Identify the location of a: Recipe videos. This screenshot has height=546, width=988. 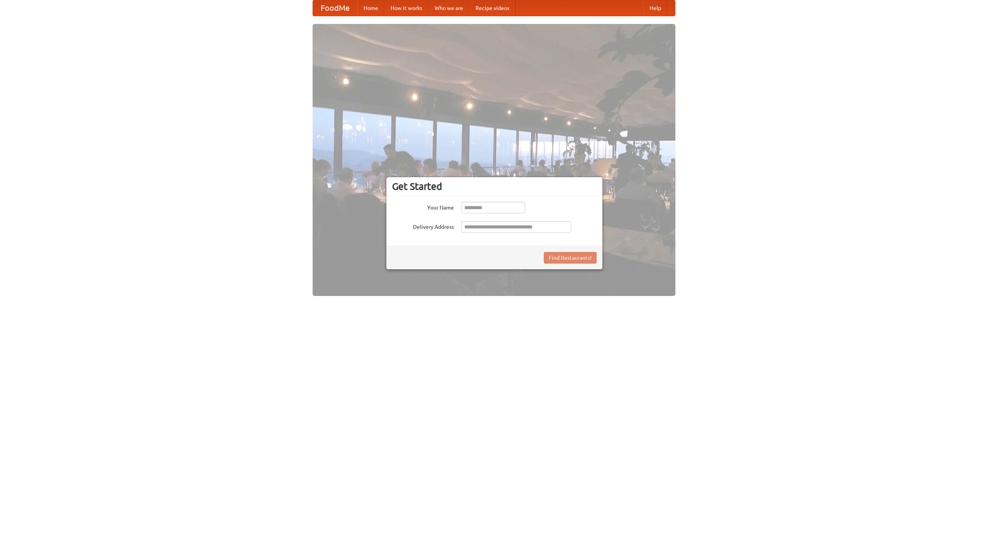
(492, 8).